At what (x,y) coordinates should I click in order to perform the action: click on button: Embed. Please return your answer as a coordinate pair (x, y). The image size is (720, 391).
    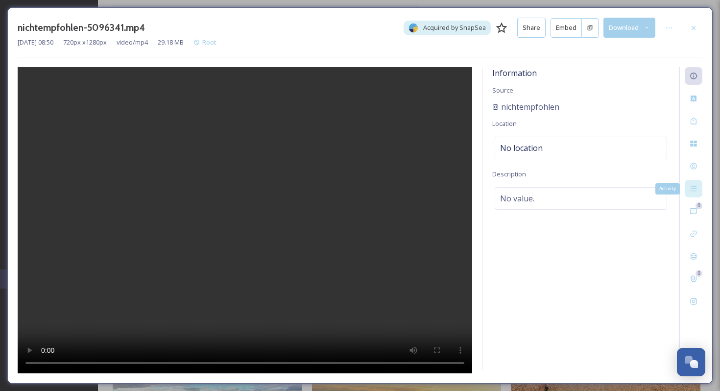
    Looking at the image, I should click on (566, 28).